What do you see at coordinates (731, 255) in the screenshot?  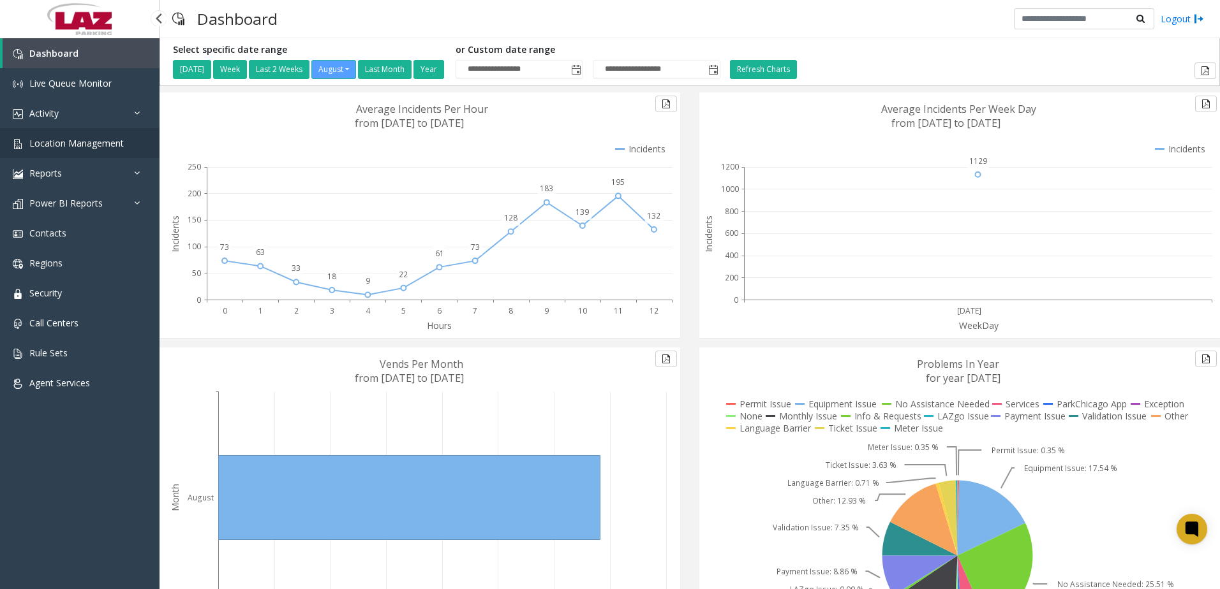 I see `text: 400` at bounding box center [731, 255].